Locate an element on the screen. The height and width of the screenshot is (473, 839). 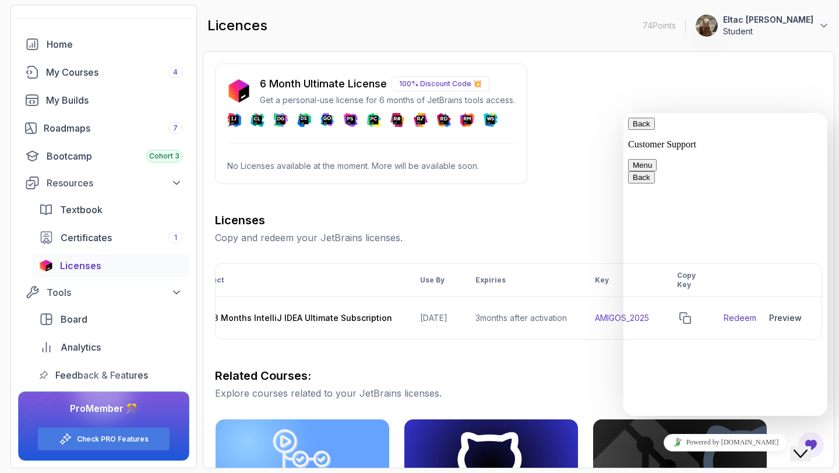
a: bootcamp is located at coordinates (104, 156).